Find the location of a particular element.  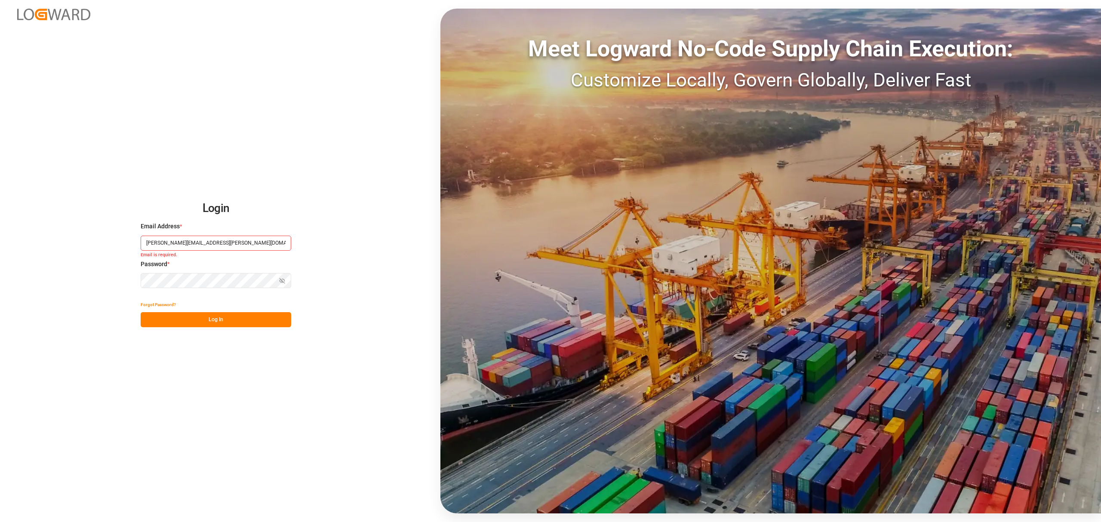

button: Log In is located at coordinates (216, 319).